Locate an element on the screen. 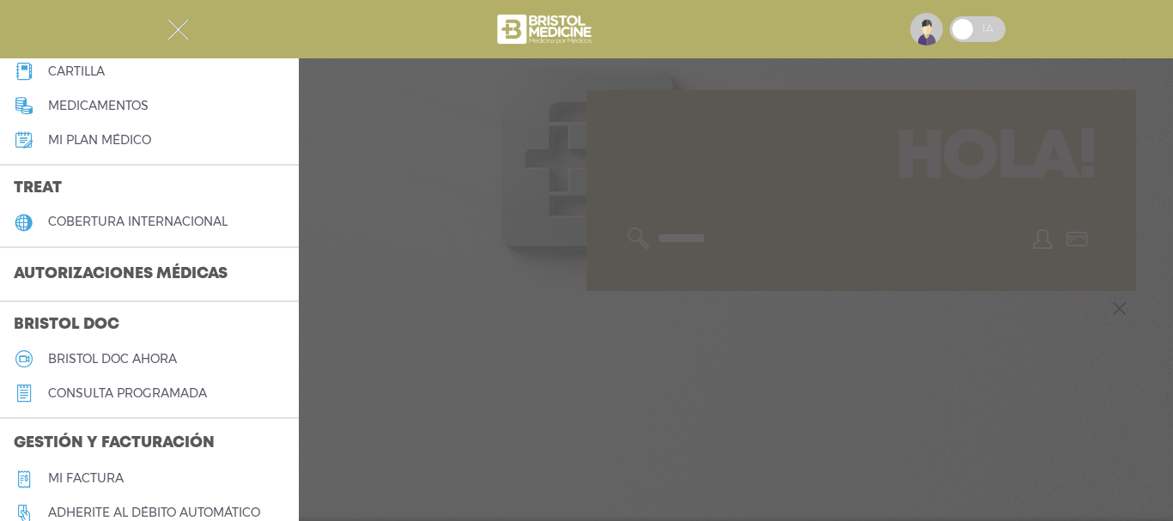 The width and height of the screenshot is (1173, 521). h5: Mi plan médico is located at coordinates (100, 140).